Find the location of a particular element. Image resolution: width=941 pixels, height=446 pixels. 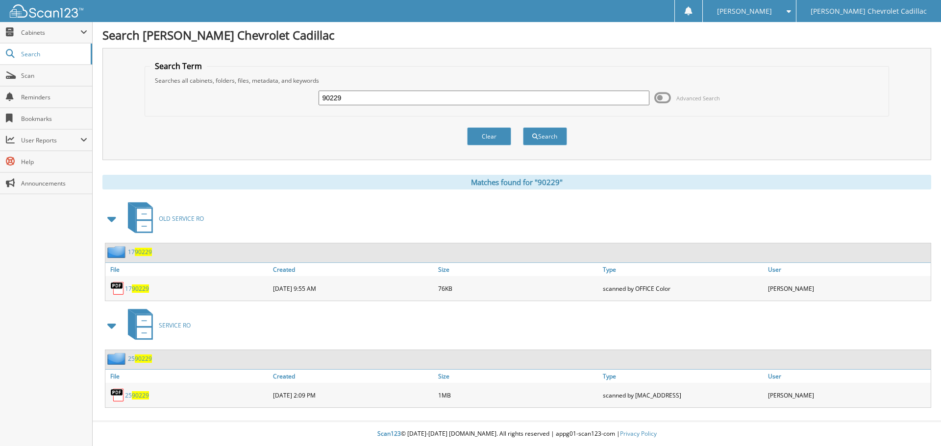

span: Scan is located at coordinates (54, 75).